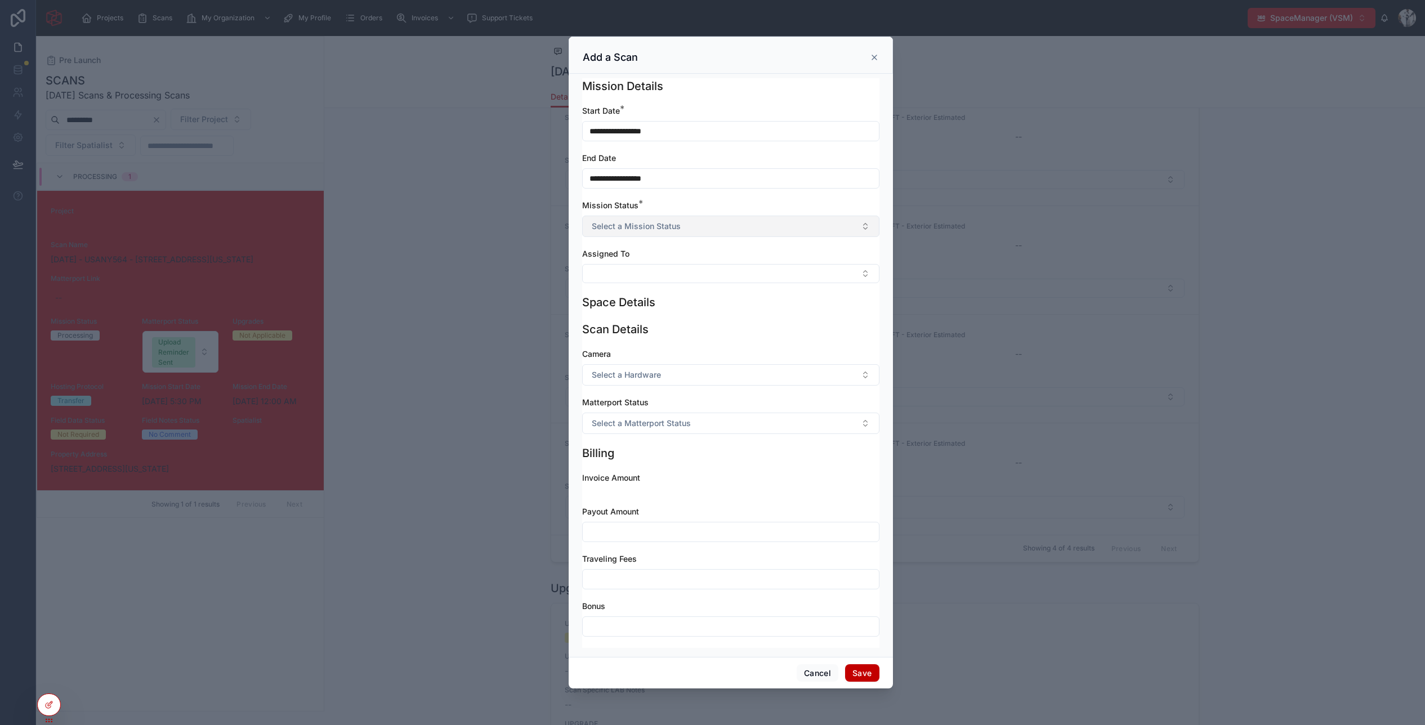 The height and width of the screenshot is (725, 1425). Describe the element at coordinates (610, 205) in the screenshot. I see `span: Mission Status` at that location.